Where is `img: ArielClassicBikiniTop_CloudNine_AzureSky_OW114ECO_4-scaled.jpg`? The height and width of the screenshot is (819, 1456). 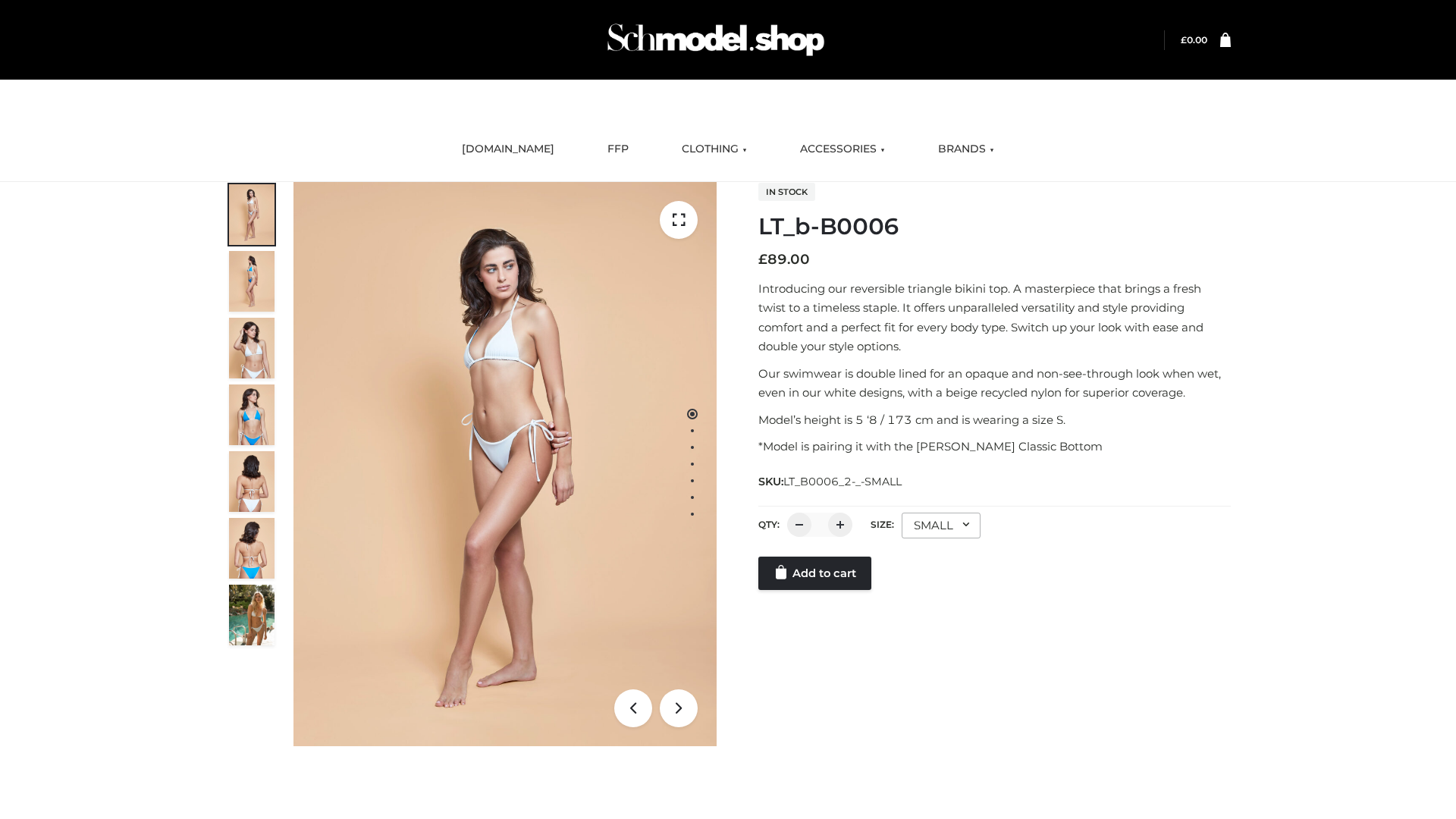 img: ArielClassicBikiniTop_CloudNine_AzureSky_OW114ECO_4-scaled.jpg is located at coordinates (252, 414).